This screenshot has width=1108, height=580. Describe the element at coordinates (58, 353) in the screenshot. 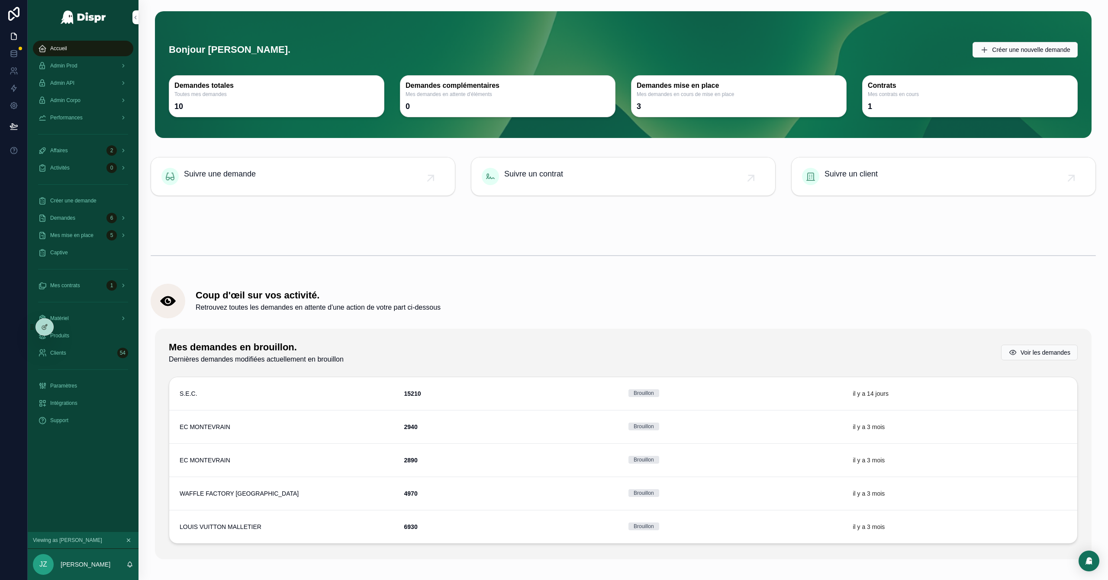

I see `span: Clients` at that location.